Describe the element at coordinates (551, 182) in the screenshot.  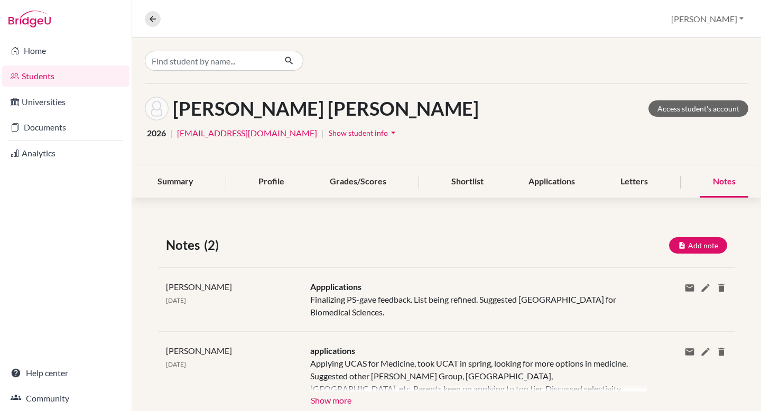
I see `div: Applications` at that location.